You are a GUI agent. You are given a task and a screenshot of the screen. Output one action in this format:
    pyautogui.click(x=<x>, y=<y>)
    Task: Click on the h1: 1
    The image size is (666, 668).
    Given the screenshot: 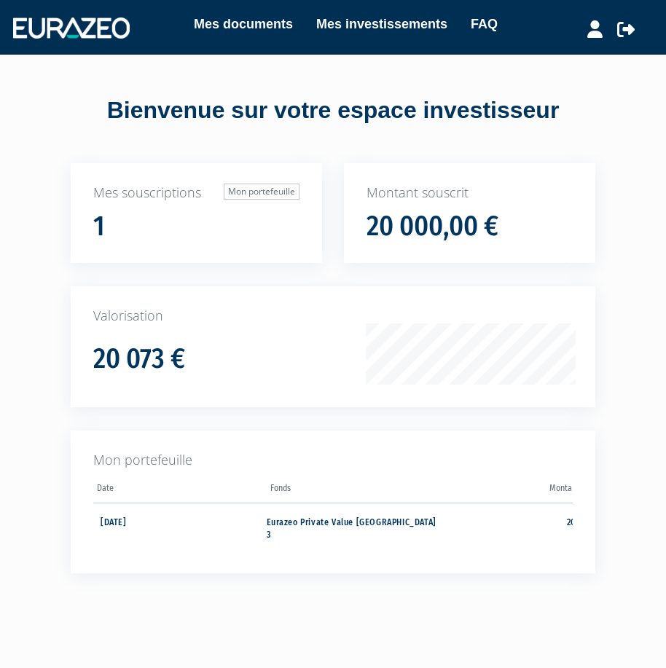 What is the action you would take?
    pyautogui.click(x=99, y=226)
    